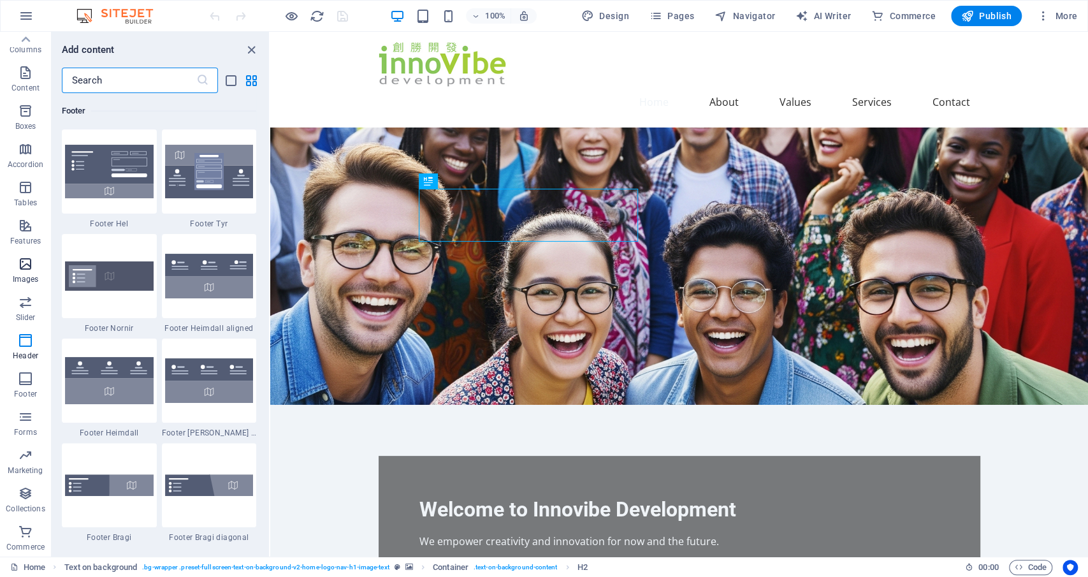  What do you see at coordinates (209, 284) in the screenshot?
I see `div: Footer Heimdall aligned` at bounding box center [209, 284].